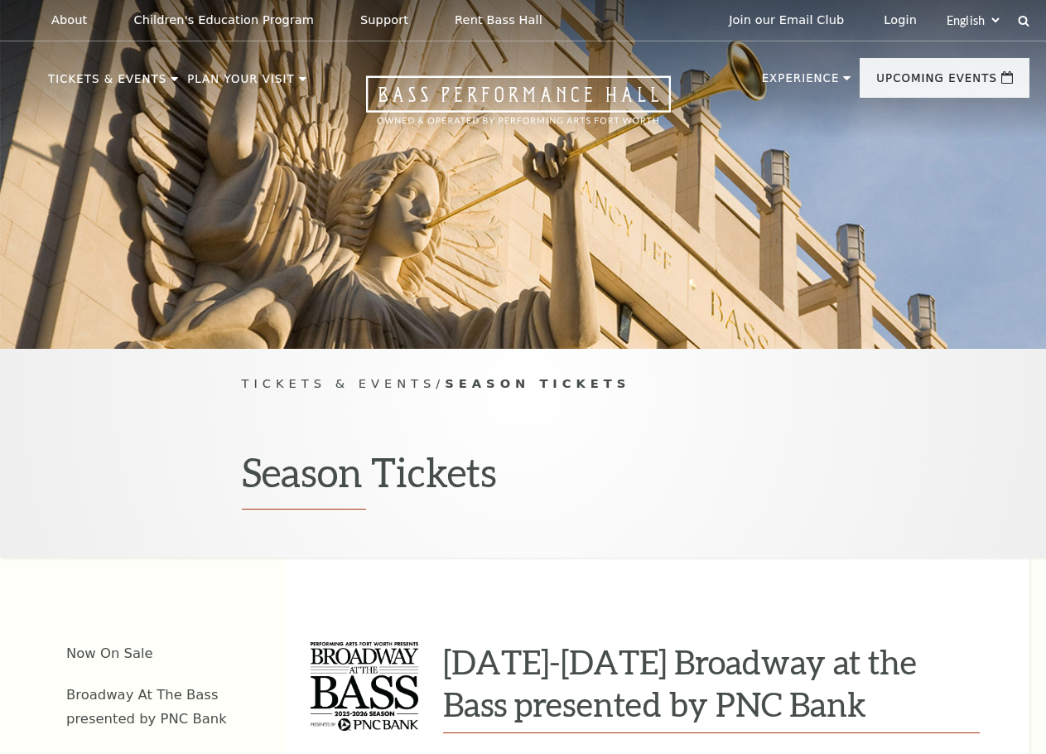  I want to click on a: Now On Sale, so click(109, 653).